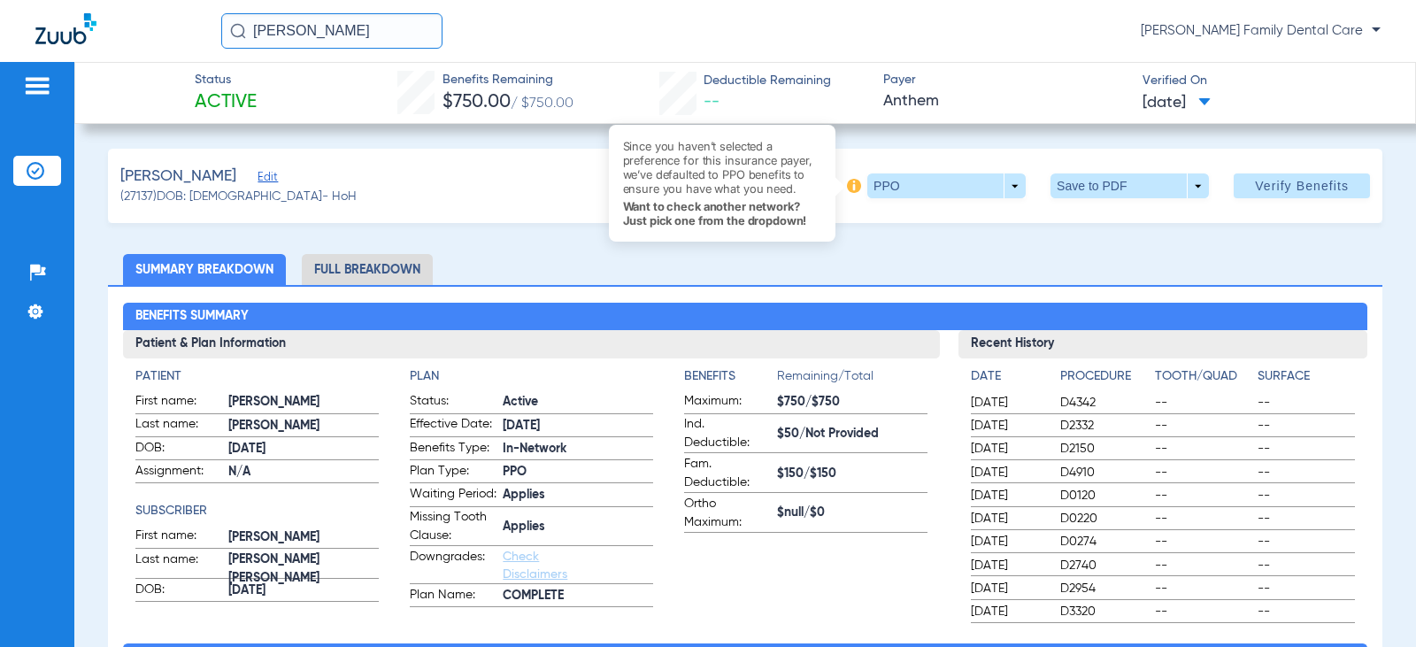  Describe the element at coordinates (1302, 186) in the screenshot. I see `button: Verify Benefits` at that location.